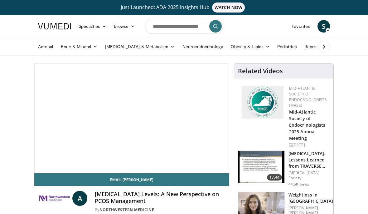 The image size is (368, 214). What do you see at coordinates (324, 26) in the screenshot?
I see `span: S` at bounding box center [324, 26].